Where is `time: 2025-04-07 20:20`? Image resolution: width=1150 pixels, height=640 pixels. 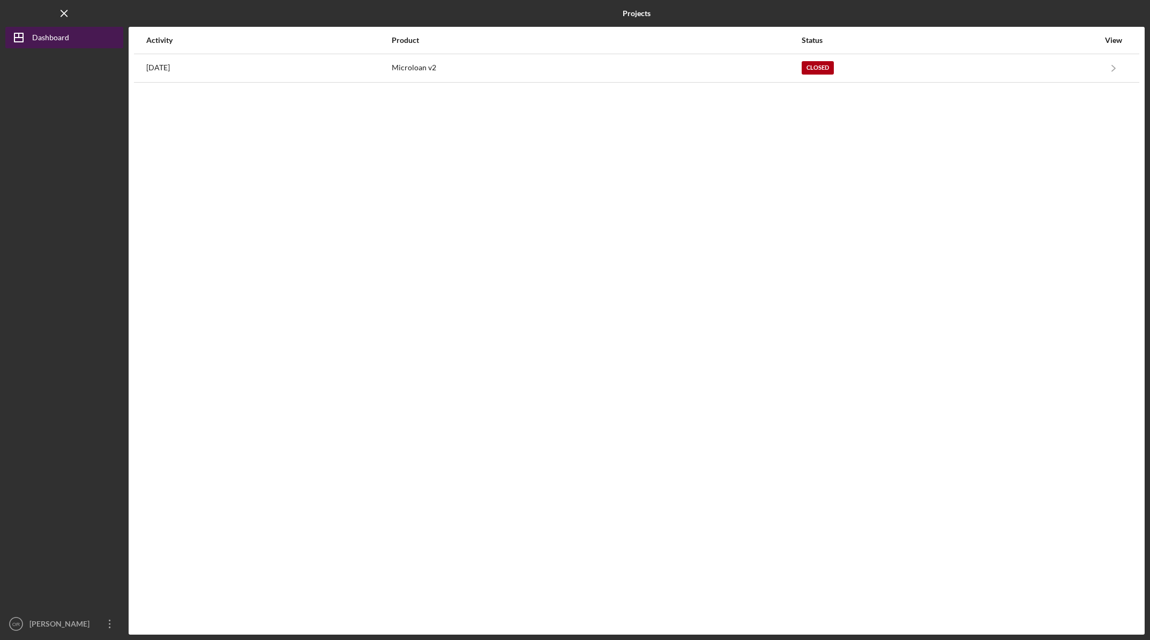
time: 2025-04-07 20:20 is located at coordinates (158, 68).